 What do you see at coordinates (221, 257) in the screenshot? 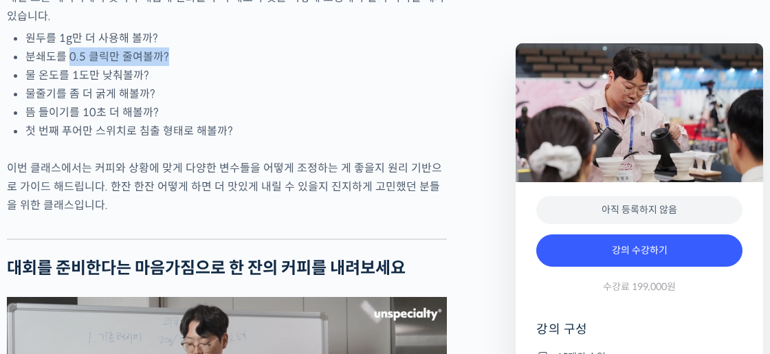
I see `a: 설정` at bounding box center [221, 257].